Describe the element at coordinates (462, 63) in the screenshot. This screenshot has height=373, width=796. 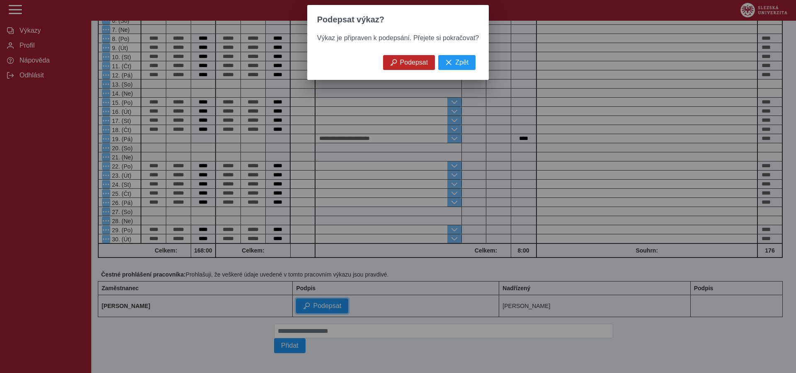
I see `span: Zpět` at that location.